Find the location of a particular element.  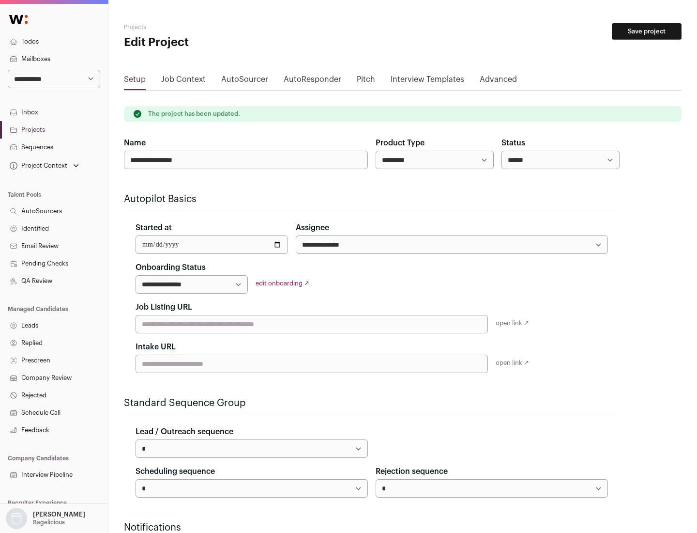

h2: Standard Sequence Group is located at coordinates (372, 403).